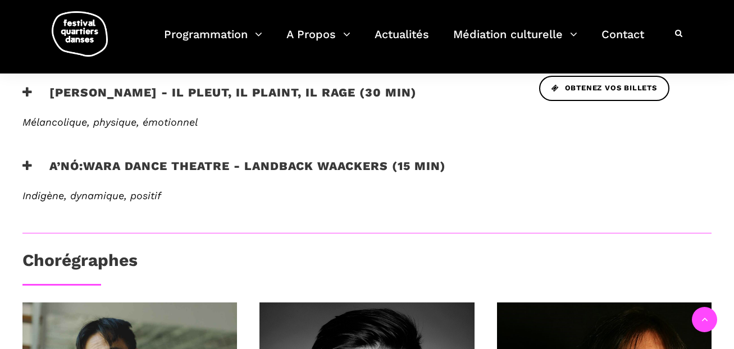  What do you see at coordinates (515, 41) in the screenshot?
I see `a: Médiation culturelle` at bounding box center [515, 41].